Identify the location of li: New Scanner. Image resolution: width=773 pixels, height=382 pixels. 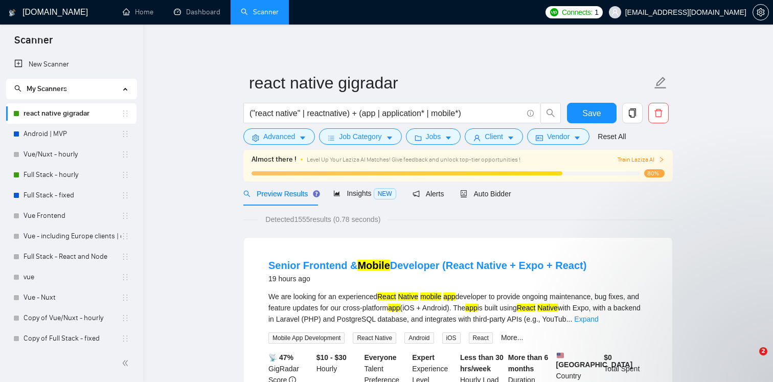
(71, 64).